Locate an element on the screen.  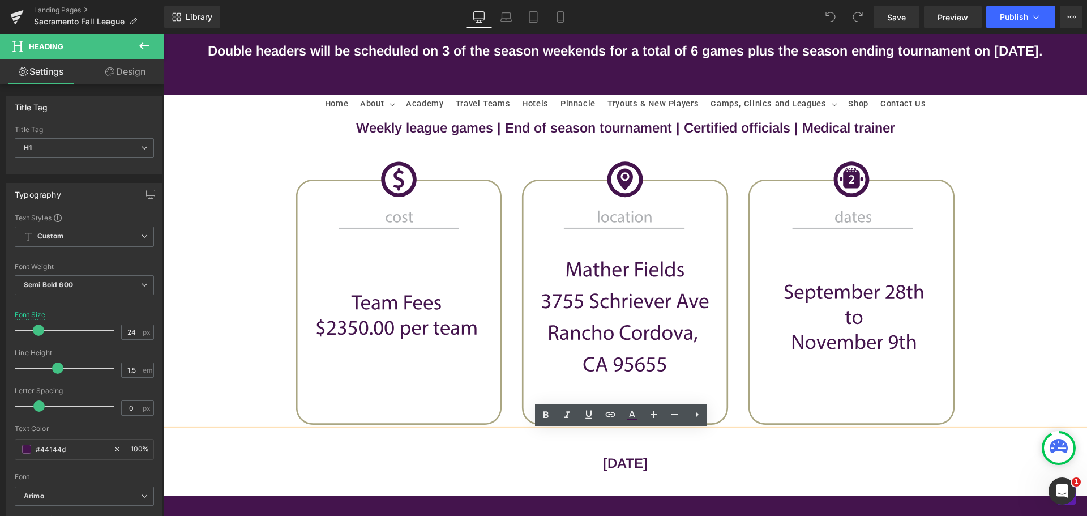
div: Font is located at coordinates (84, 477).